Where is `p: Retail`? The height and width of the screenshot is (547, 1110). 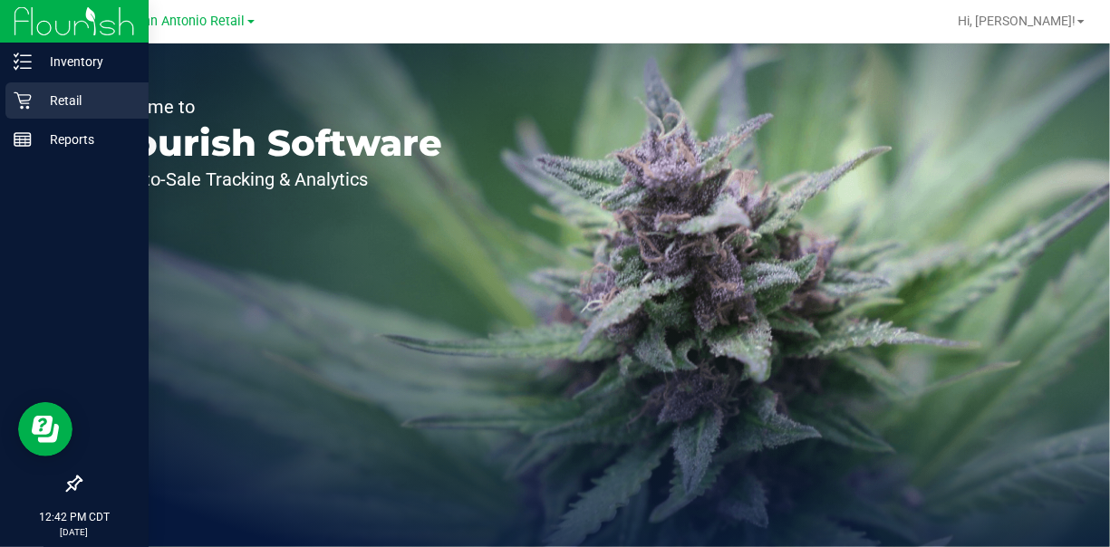
p: Retail is located at coordinates (86, 101).